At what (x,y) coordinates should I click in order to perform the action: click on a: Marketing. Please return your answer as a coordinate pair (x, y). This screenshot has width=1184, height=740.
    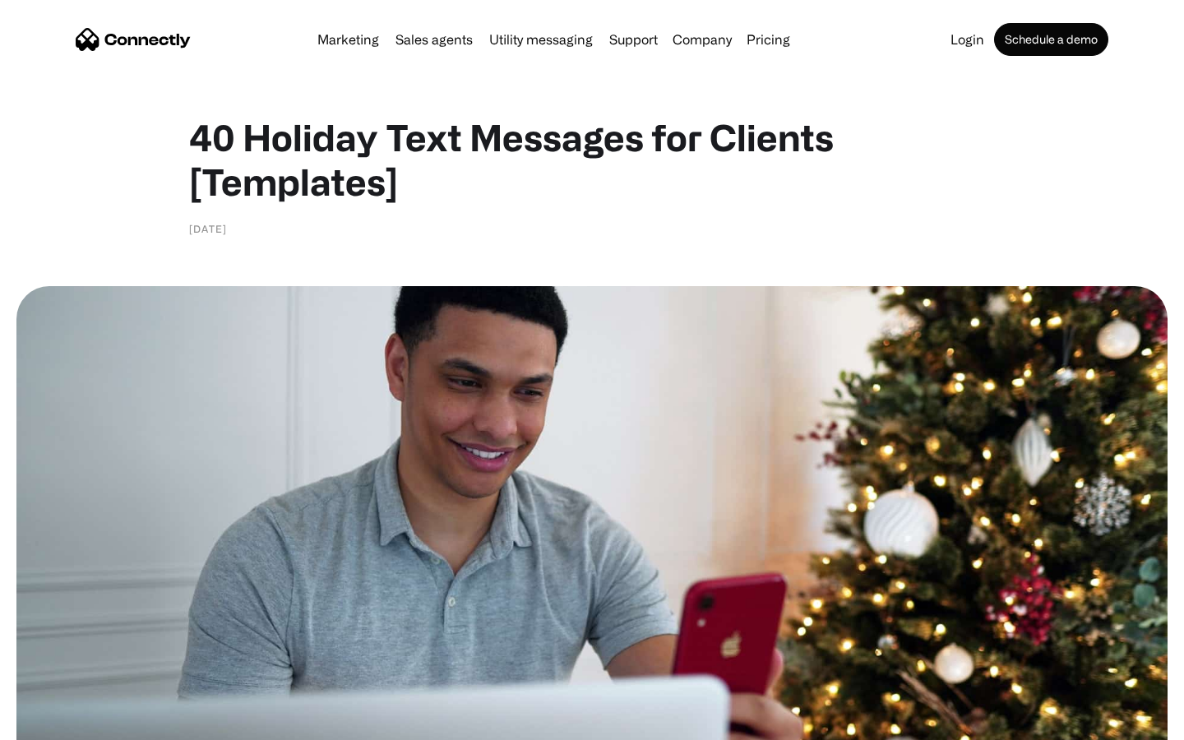
    Looking at the image, I should click on (348, 39).